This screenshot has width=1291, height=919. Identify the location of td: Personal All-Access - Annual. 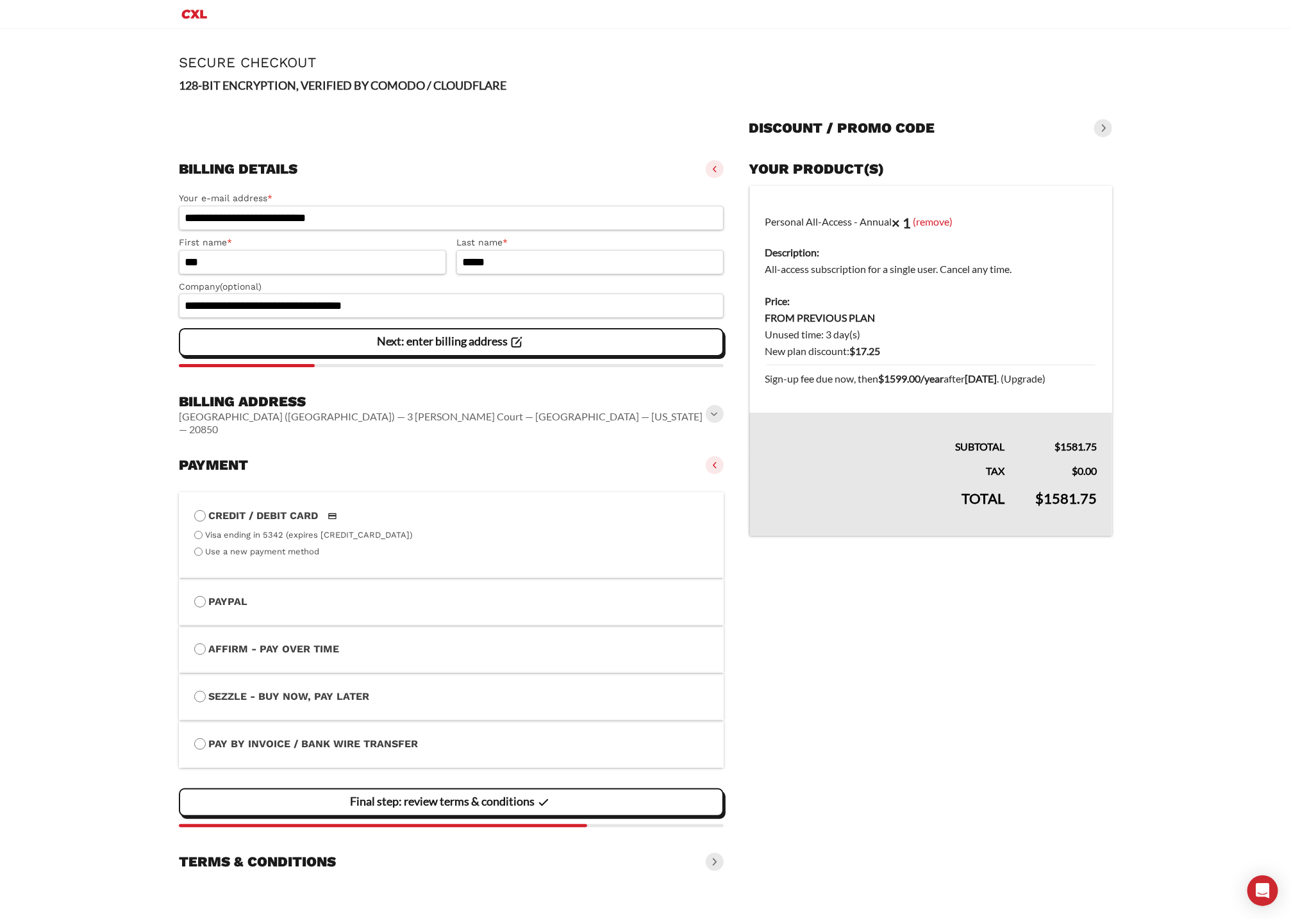
(931, 236).